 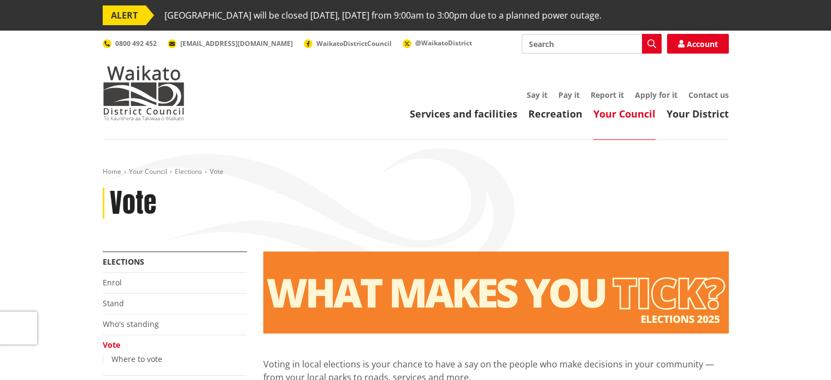 I want to click on a: Services and facilities, so click(x=463, y=114).